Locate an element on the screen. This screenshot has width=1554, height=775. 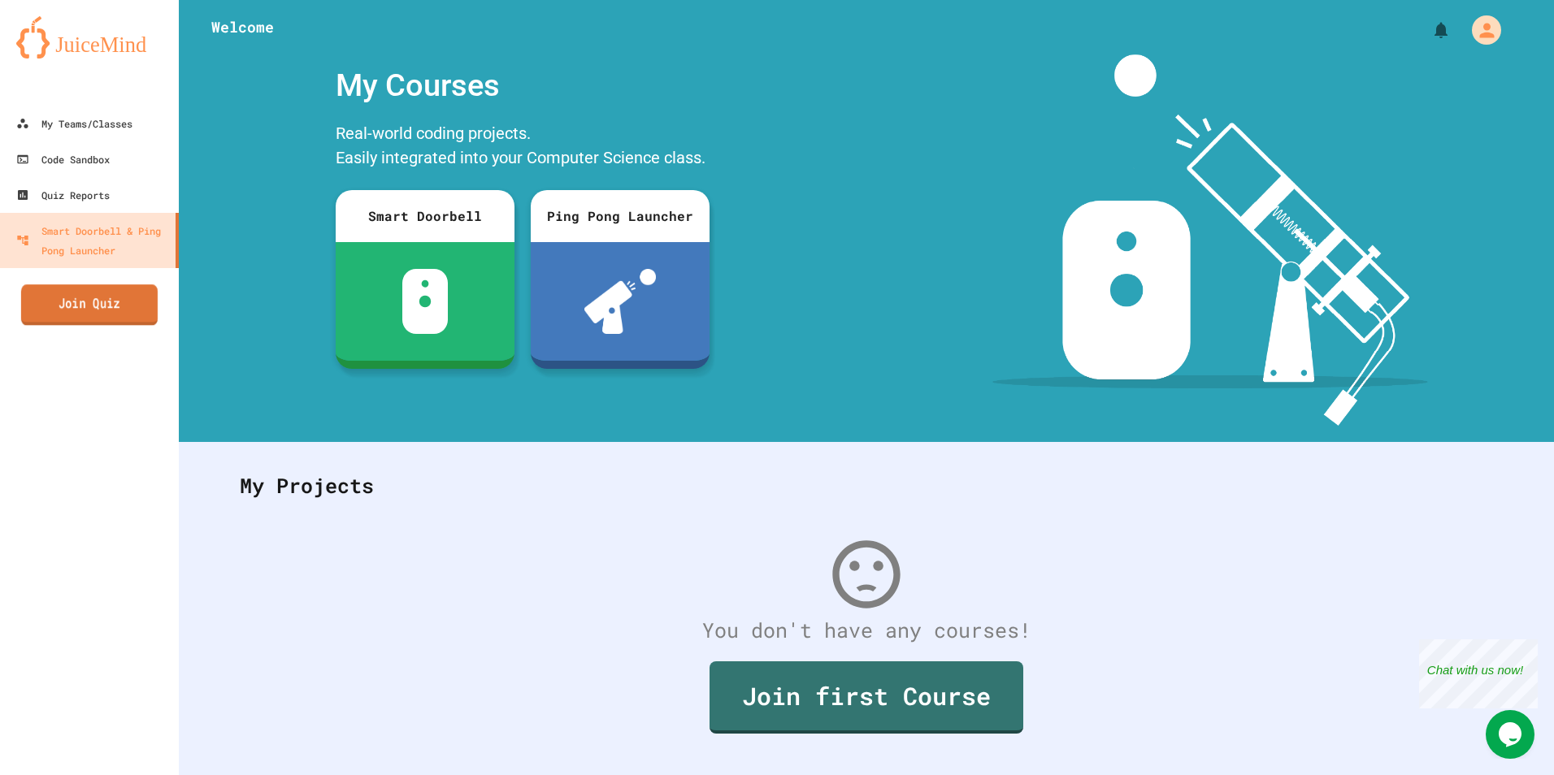
div: Ping Pong Launcher is located at coordinates (620, 216).